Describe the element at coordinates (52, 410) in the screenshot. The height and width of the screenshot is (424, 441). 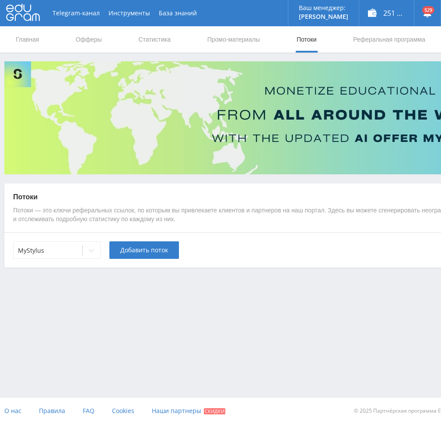
I see `span: Правила` at that location.